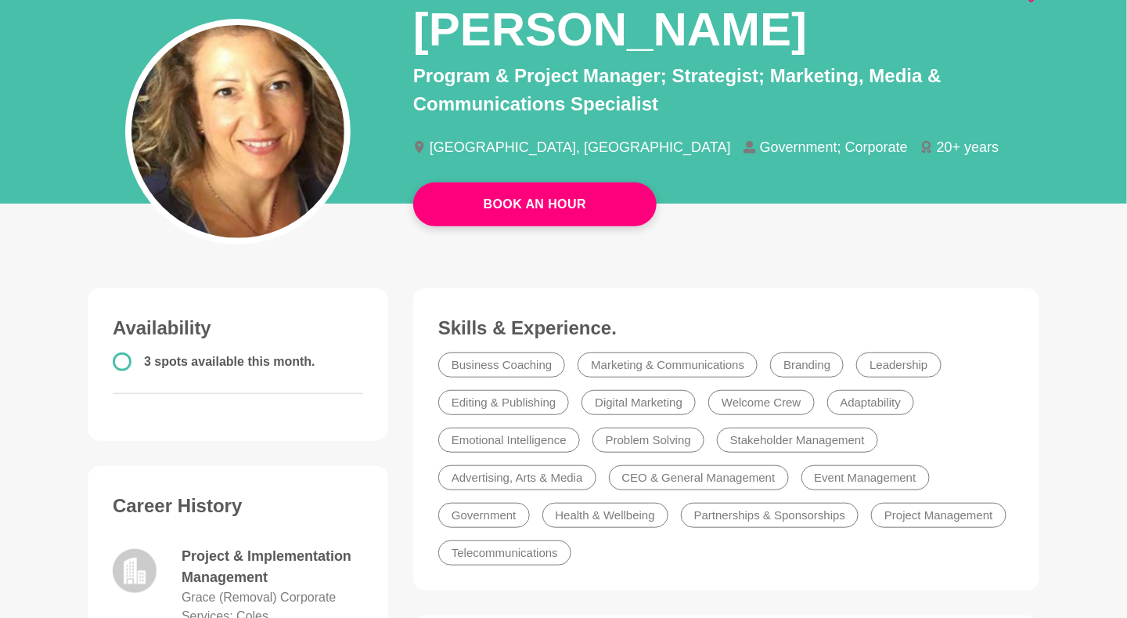  Describe the element at coordinates (832, 147) in the screenshot. I see `li: Government; Corporate` at that location.